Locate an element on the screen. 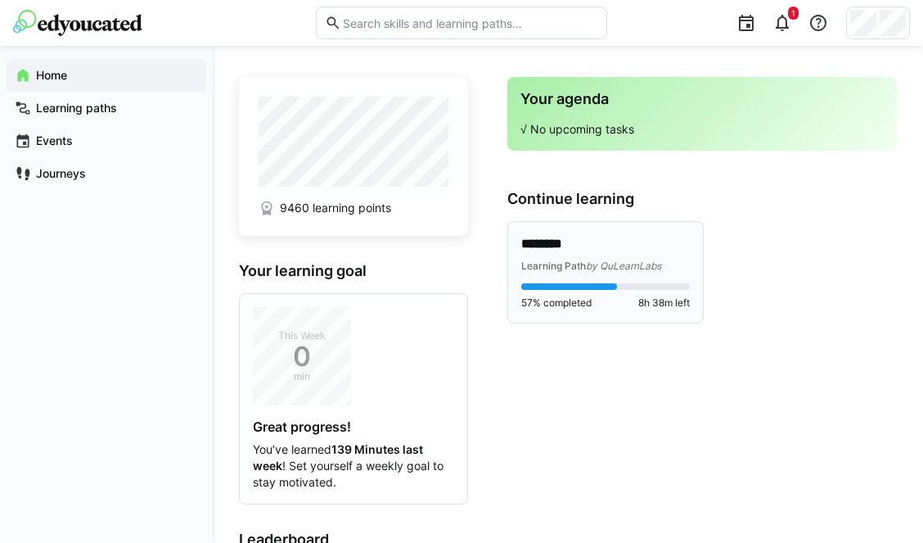 This screenshot has height=543, width=923. span: 9460 learning points is located at coordinates (336, 208).